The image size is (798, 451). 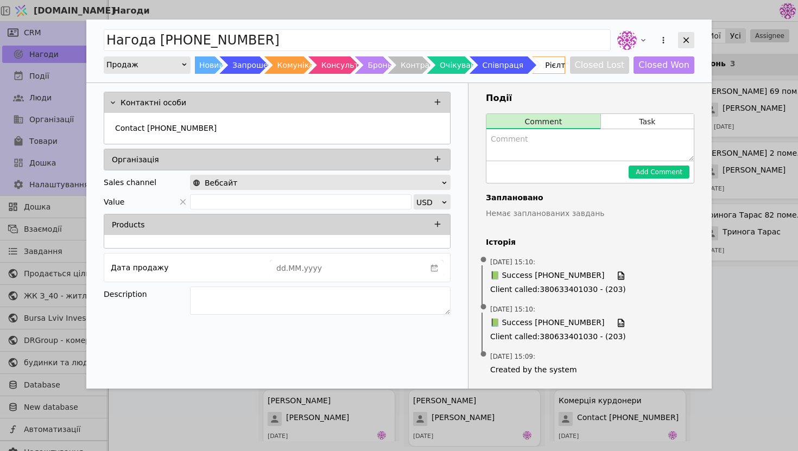 I want to click on div: Контракт, so click(x=420, y=65).